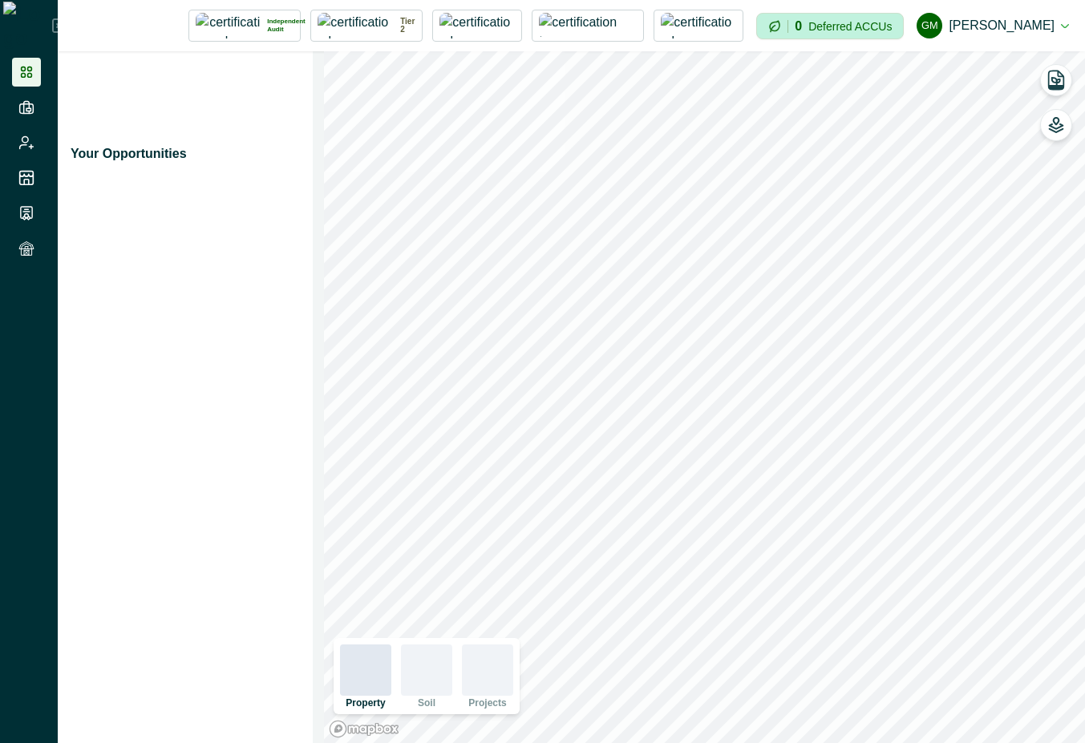  Describe the element at coordinates (407, 26) in the screenshot. I see `p: Tier 2` at that location.